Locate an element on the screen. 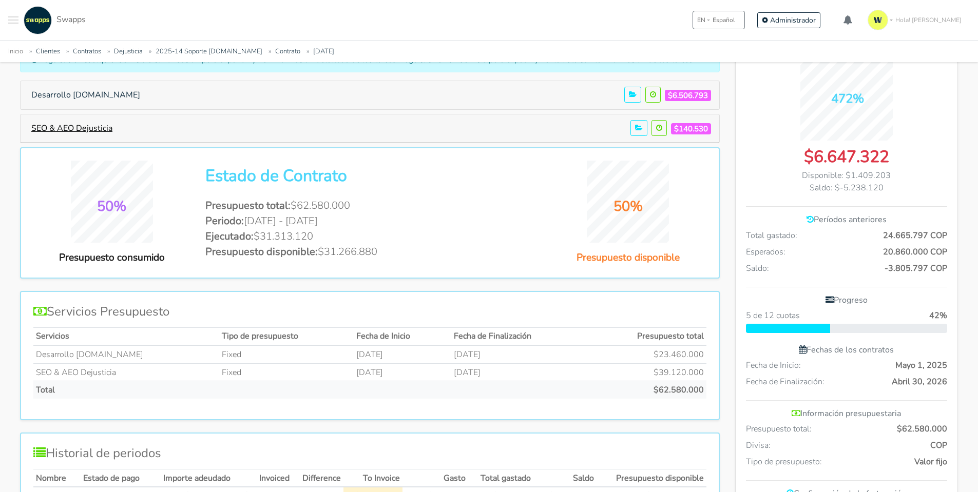 Image resolution: width=978 pixels, height=492 pixels. a: Contratos is located at coordinates (87, 51).